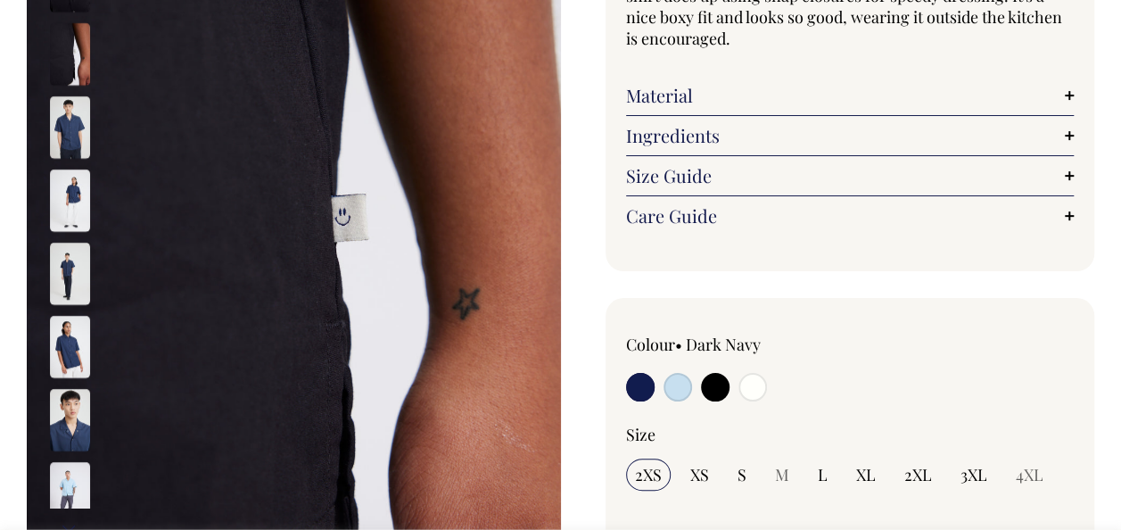 The height and width of the screenshot is (530, 1121). Describe the element at coordinates (723, 344) in the screenshot. I see `label: Dark Navy` at that location.